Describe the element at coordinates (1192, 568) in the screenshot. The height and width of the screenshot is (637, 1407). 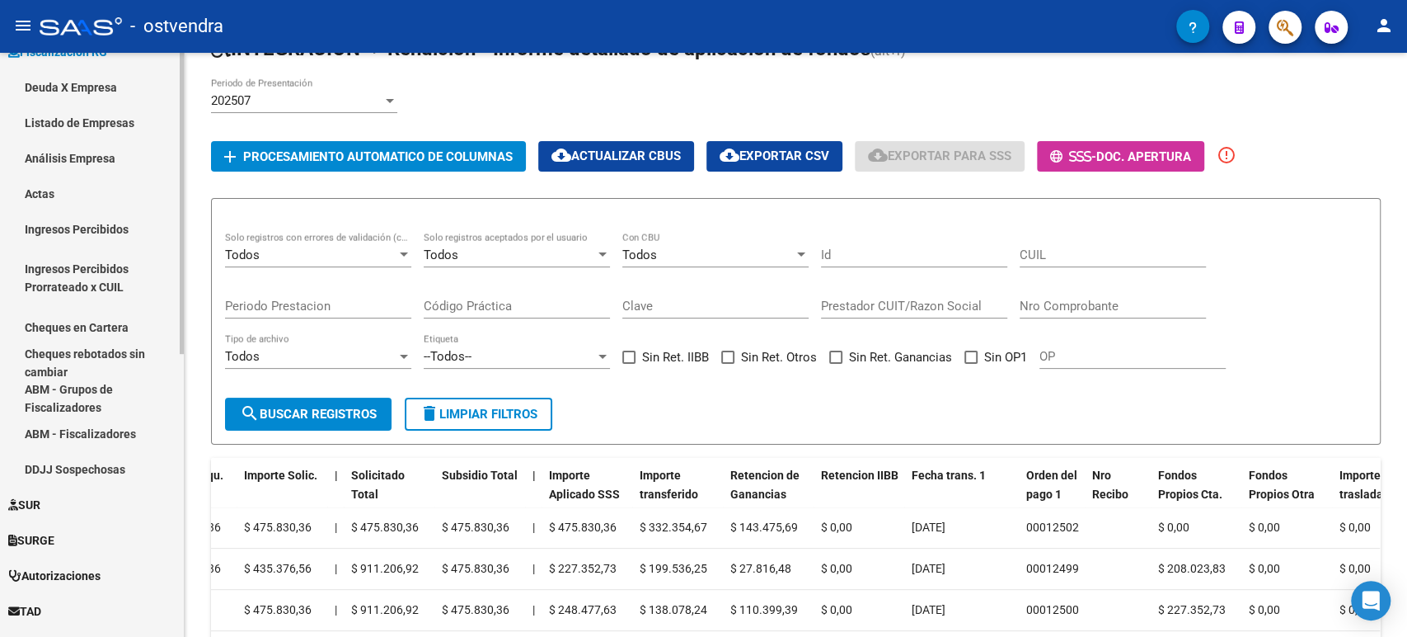
I see `span: $ 208.023,83` at that location.